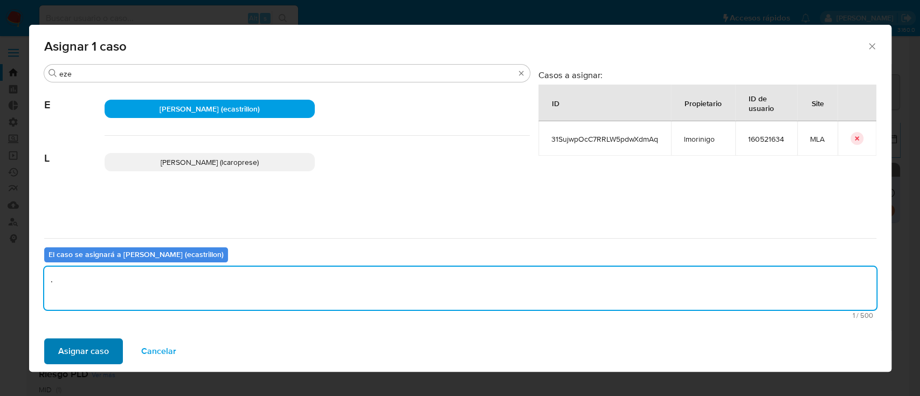 This screenshot has width=920, height=396. I want to click on div: assign-modal, so click(460, 198).